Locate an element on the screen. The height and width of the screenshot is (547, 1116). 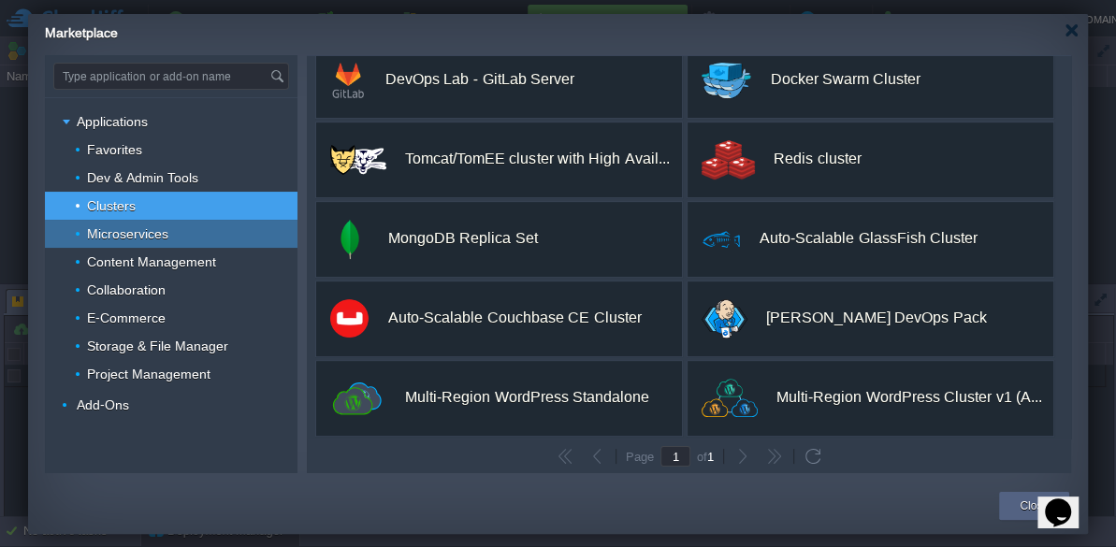
span: Project Management is located at coordinates (149, 374).